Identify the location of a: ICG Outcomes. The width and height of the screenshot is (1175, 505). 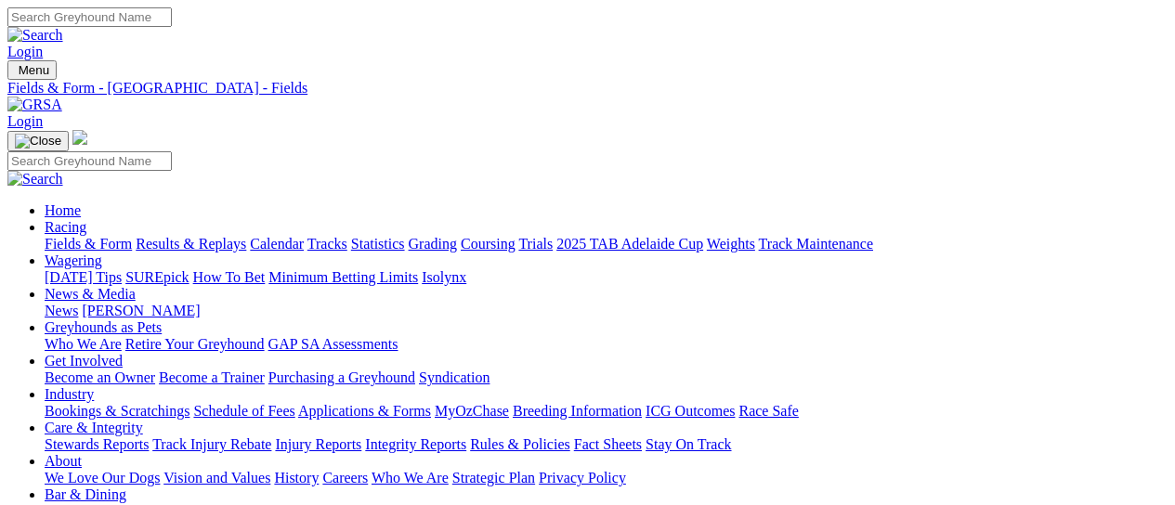
(690, 411).